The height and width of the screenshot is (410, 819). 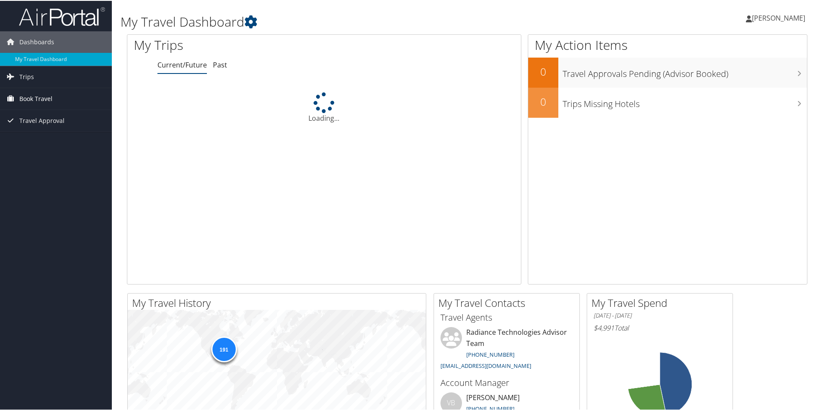 What do you see at coordinates (509, 302) in the screenshot?
I see `h2: My Travel Contacts` at bounding box center [509, 302].